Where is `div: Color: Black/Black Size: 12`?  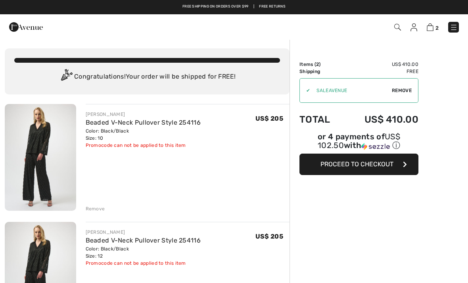 div: Color: Black/Black Size: 12 is located at coordinates (143, 252).